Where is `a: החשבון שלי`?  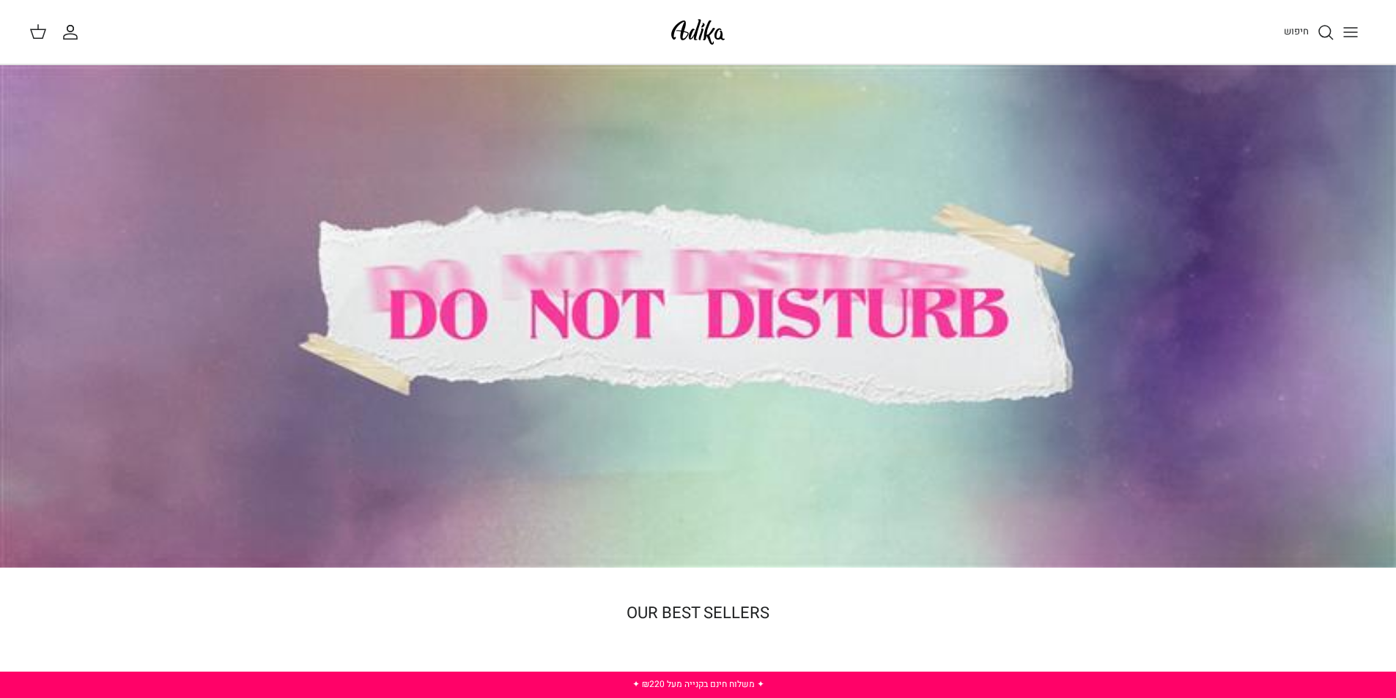
a: החשבון שלי is located at coordinates (73, 32).